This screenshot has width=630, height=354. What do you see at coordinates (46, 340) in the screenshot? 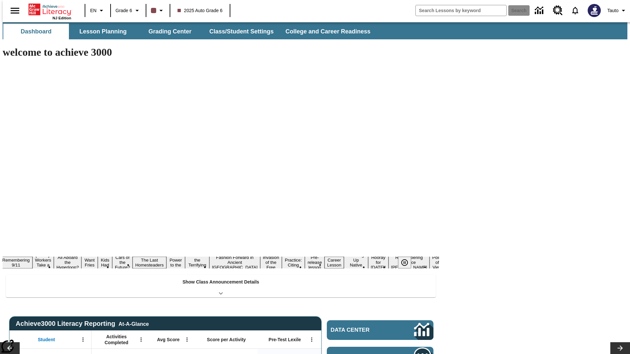
I see `span: Student` at bounding box center [46, 340].